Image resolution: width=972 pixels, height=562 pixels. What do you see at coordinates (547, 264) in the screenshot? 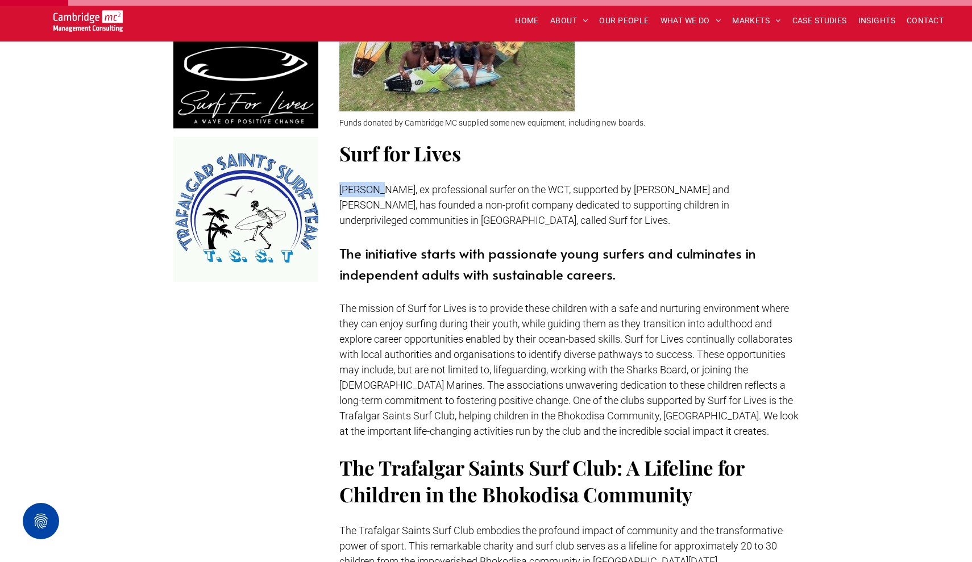
I see `span: The initiative starts with passionate young surfers and culminates in independent adults with sus...` at bounding box center [547, 264].